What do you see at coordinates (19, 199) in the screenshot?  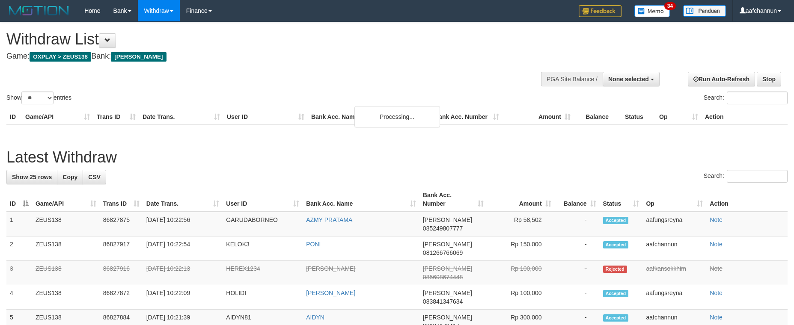 I see `th: ID: activate to sort column descending` at bounding box center [19, 199].